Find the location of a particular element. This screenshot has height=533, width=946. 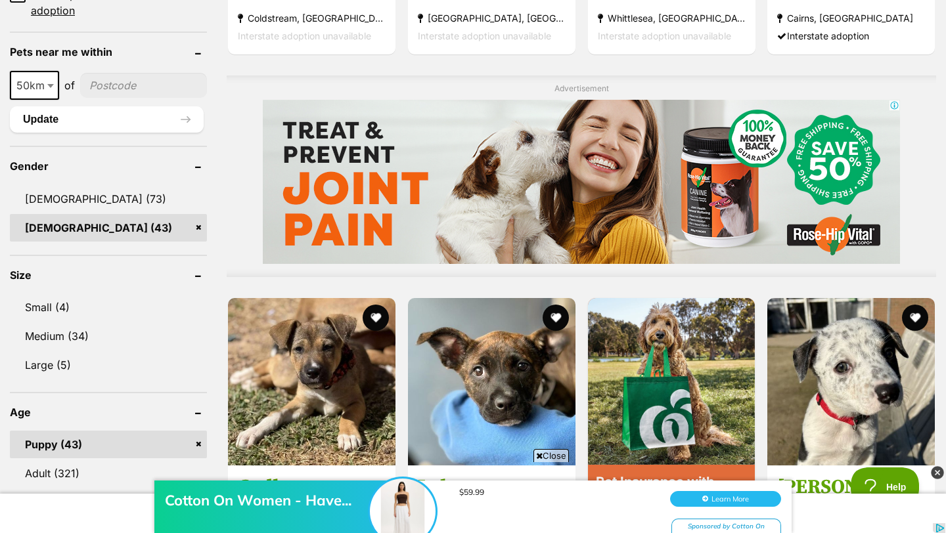

a: Large (5) is located at coordinates (108, 365).